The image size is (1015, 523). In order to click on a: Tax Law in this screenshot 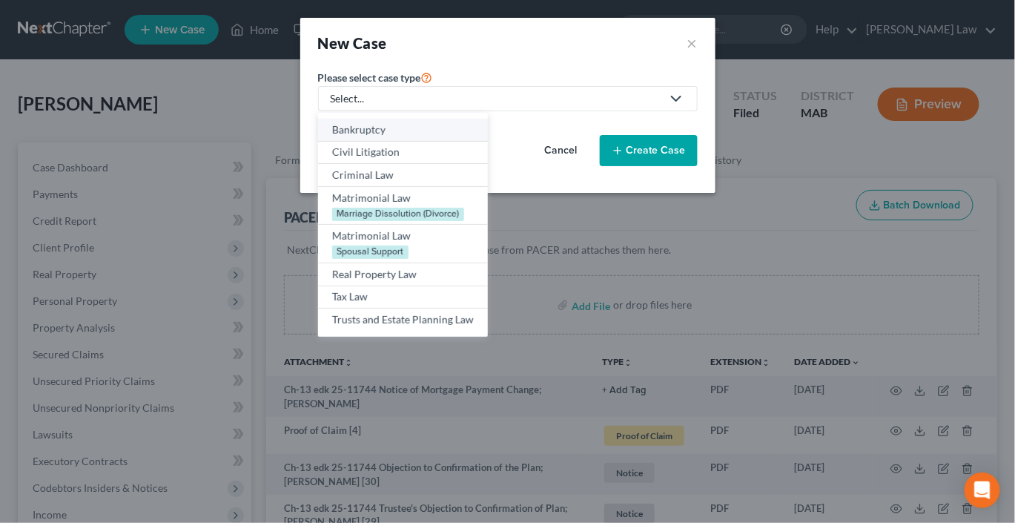, I will do `click(402, 297)`.